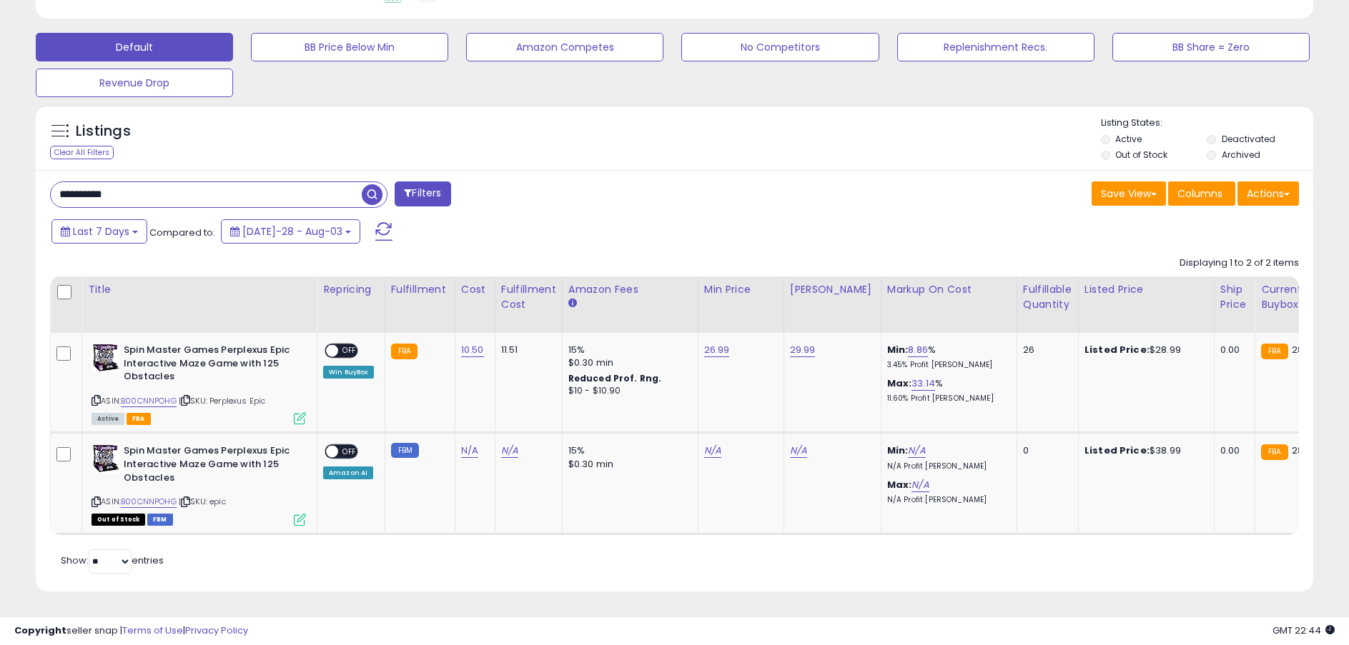 This screenshot has width=1349, height=645. I want to click on div: $10 - $10.90, so click(628, 391).